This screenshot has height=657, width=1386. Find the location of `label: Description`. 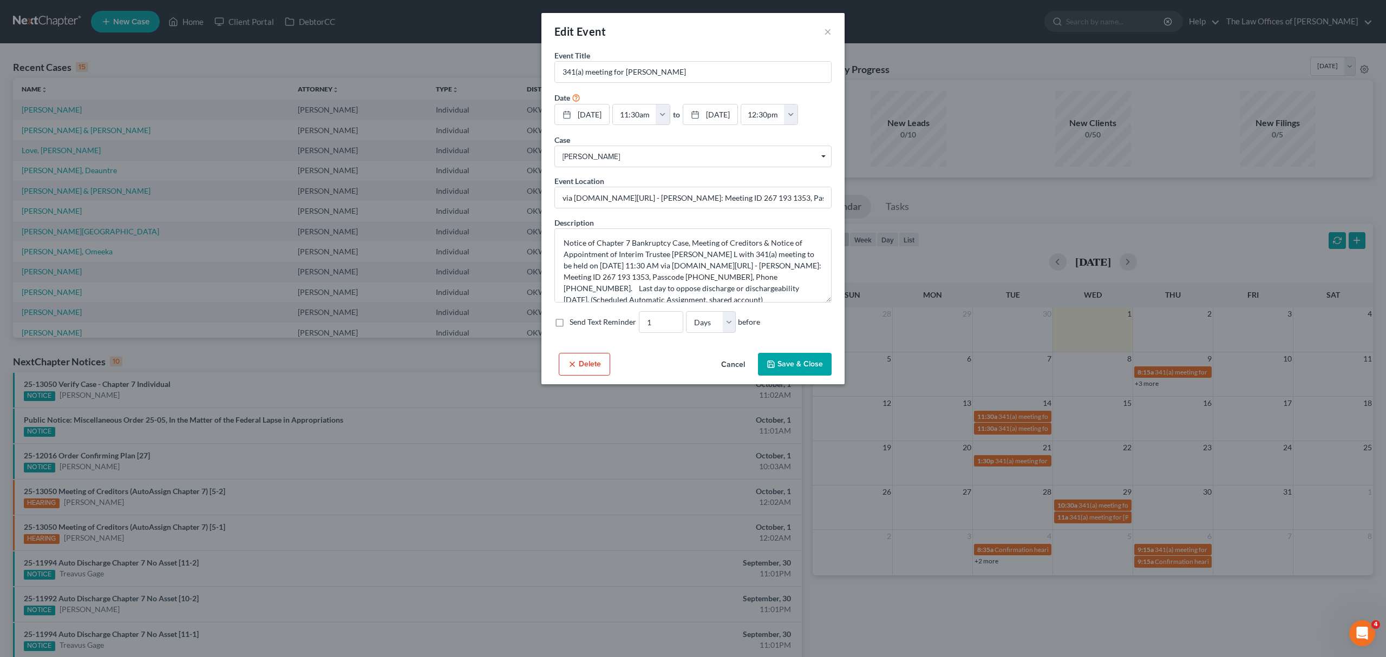

label: Description is located at coordinates (574, 223).